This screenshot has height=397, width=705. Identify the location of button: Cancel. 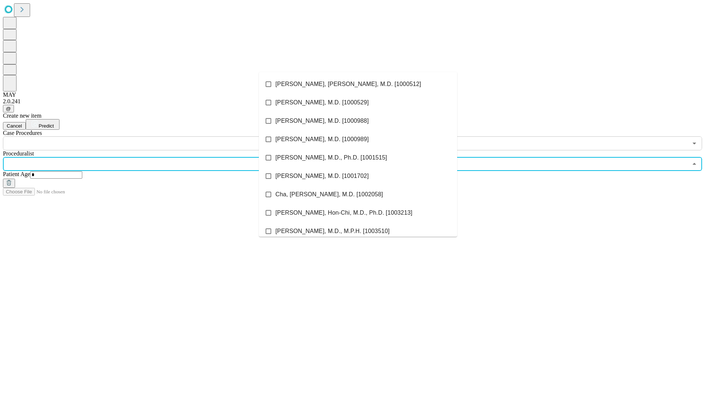
(14, 126).